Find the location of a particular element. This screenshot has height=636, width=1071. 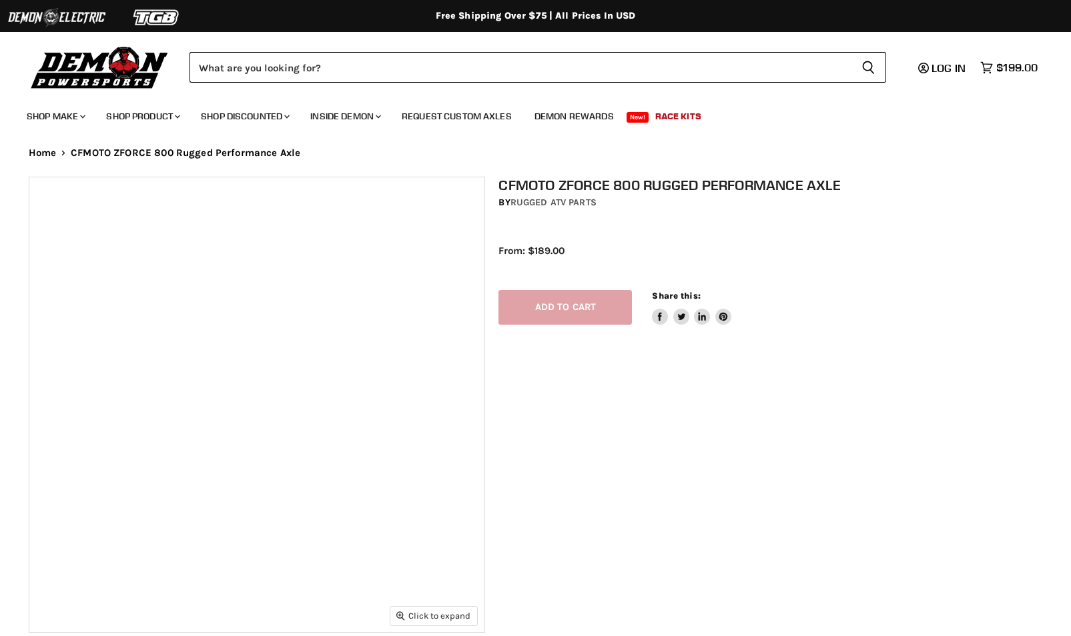

a: Inside Demon is located at coordinates (344, 116).